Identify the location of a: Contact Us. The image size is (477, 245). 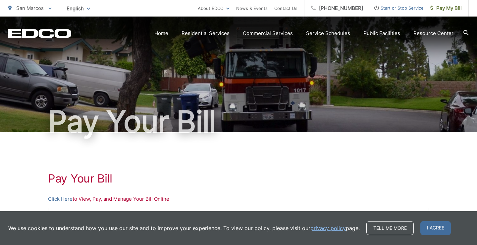
(286, 8).